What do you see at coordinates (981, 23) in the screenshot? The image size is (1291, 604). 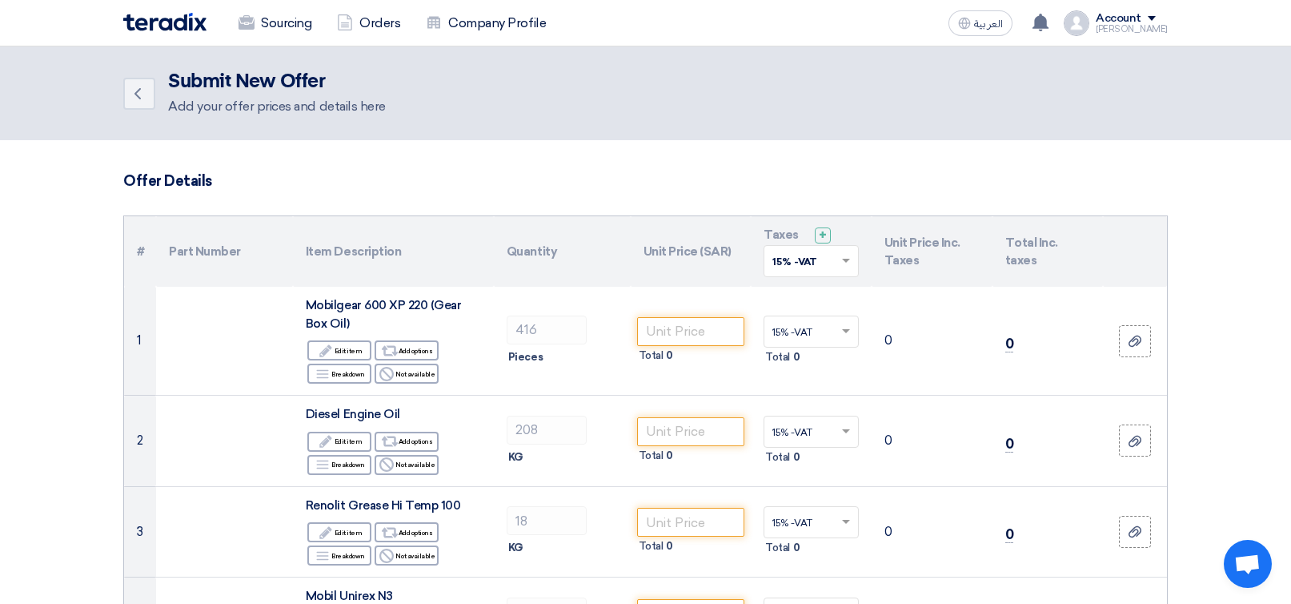 I see `button: العربية` at bounding box center [981, 23].